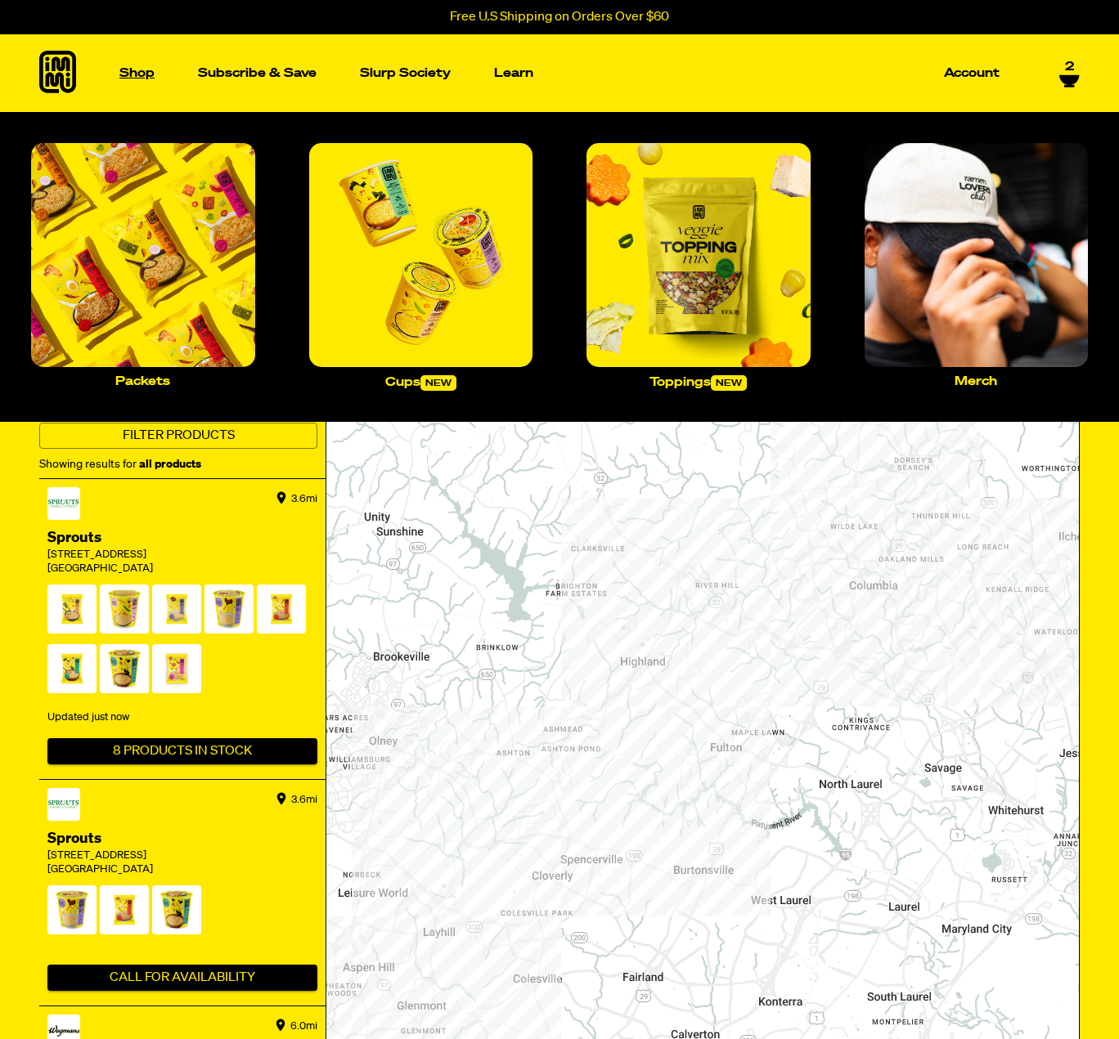 This screenshot has width=1119, height=1039. What do you see at coordinates (698, 255) in the screenshot?
I see `img: toppings.png` at bounding box center [698, 255].